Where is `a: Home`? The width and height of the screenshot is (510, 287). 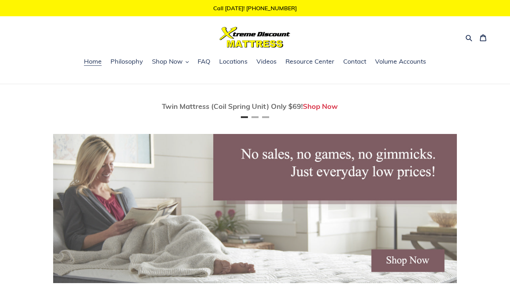
a: Home is located at coordinates (93, 62).